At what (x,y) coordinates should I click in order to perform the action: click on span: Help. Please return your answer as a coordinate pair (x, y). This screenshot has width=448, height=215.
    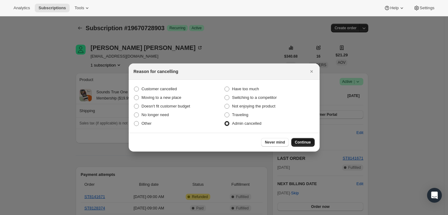
    Looking at the image, I should click on (394, 8).